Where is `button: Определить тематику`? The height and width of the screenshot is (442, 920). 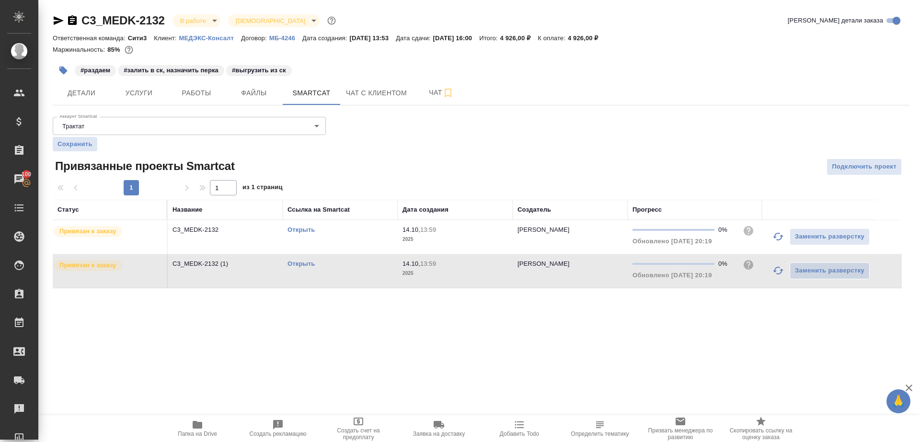
button: Определить тематику is located at coordinates (600, 429).